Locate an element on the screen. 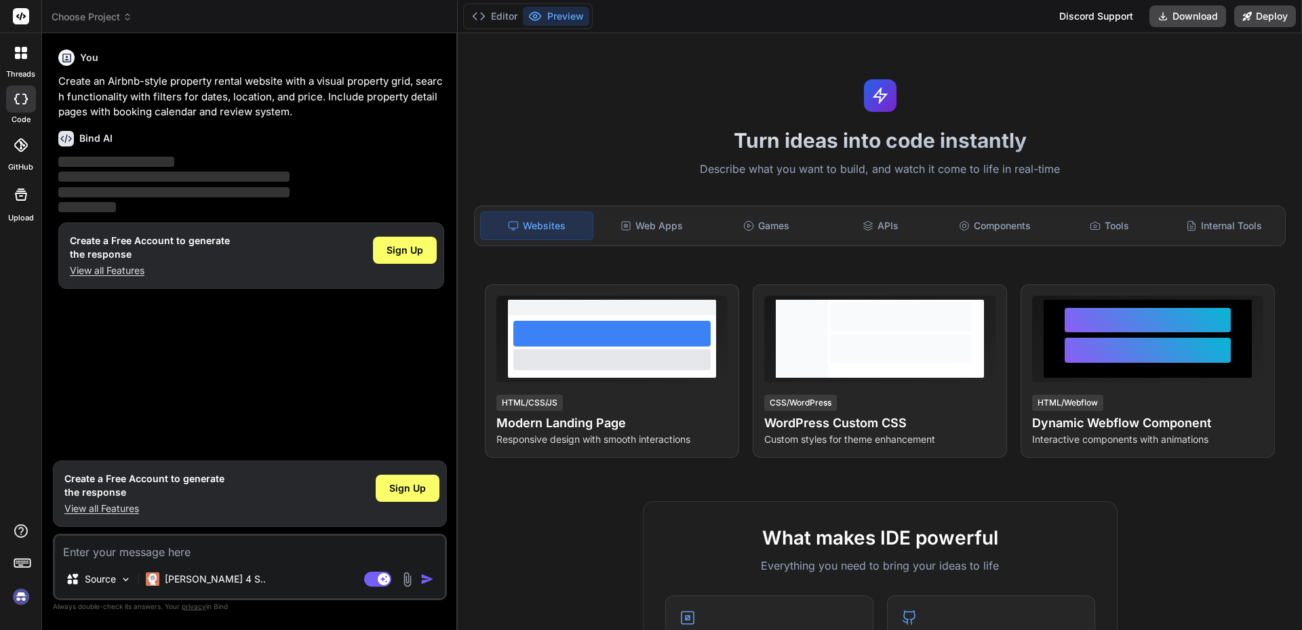 The image size is (1302, 630). img: icon is located at coordinates (427, 579).